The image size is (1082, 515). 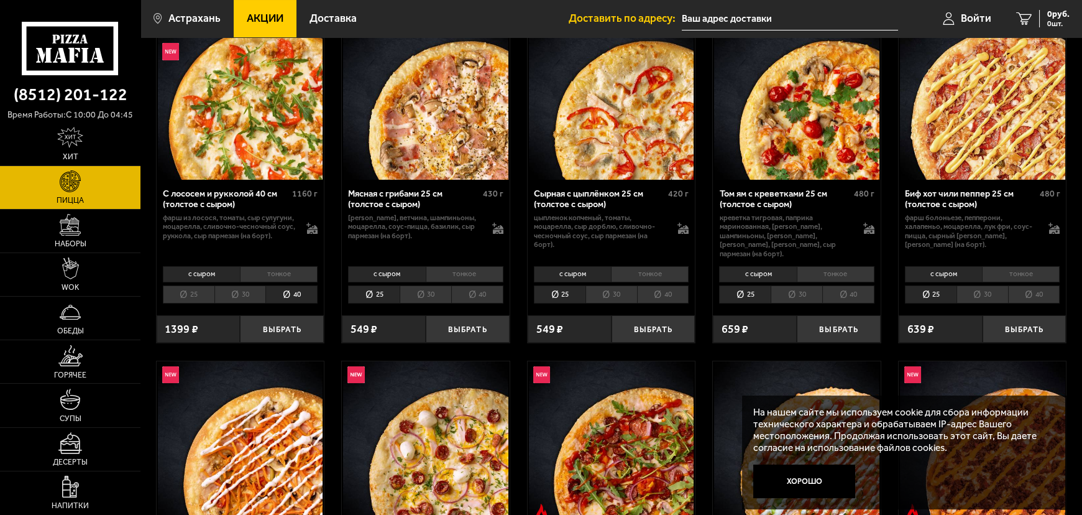 What do you see at coordinates (900, 429) in the screenshot?
I see `p: На нашем сайте мы используем cookie для сбора информации технического характера и обрабатываем IP...` at bounding box center [900, 429].